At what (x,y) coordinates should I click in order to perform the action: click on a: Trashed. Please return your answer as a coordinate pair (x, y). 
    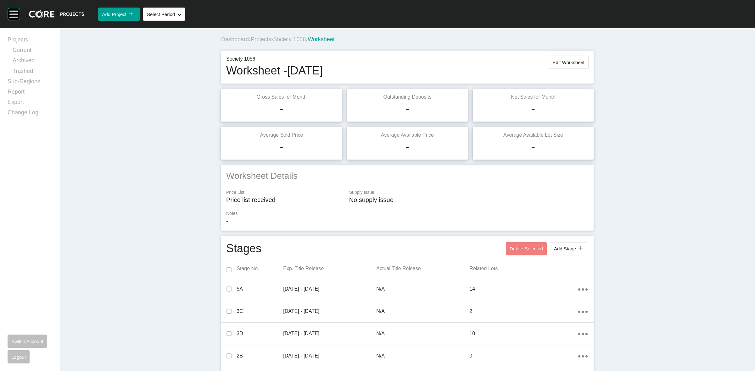
    Looking at the image, I should click on (32, 72).